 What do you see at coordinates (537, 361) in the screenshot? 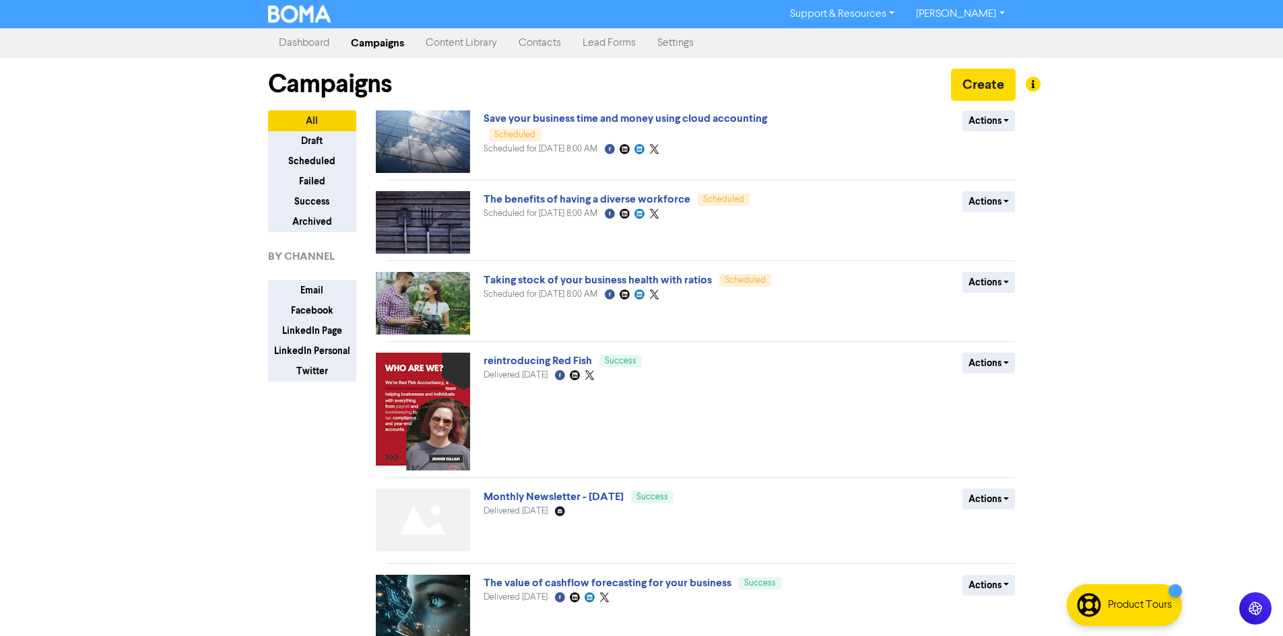
I see `a: reintroducing Red Fish` at bounding box center [537, 361].